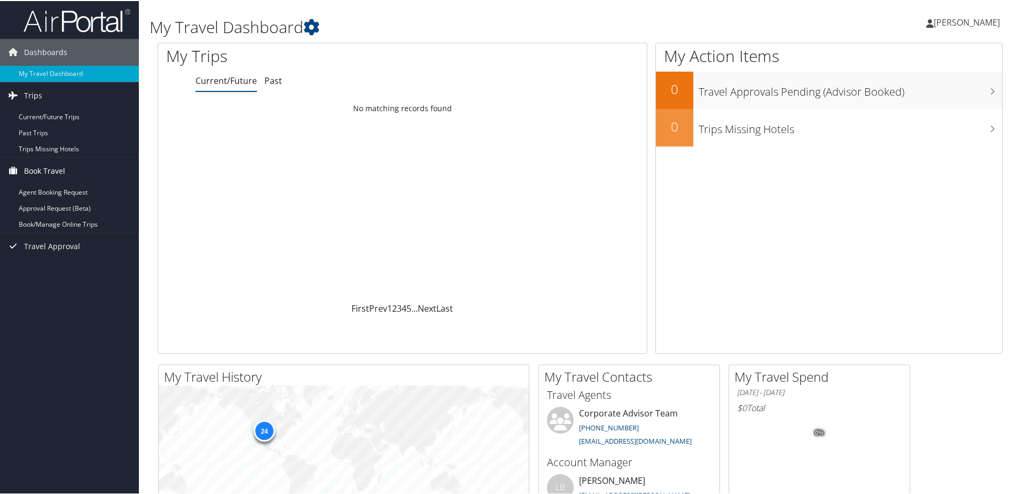 The width and height of the screenshot is (1017, 494). Describe the element at coordinates (77, 19) in the screenshot. I see `img: airportal-logo.png` at that location.